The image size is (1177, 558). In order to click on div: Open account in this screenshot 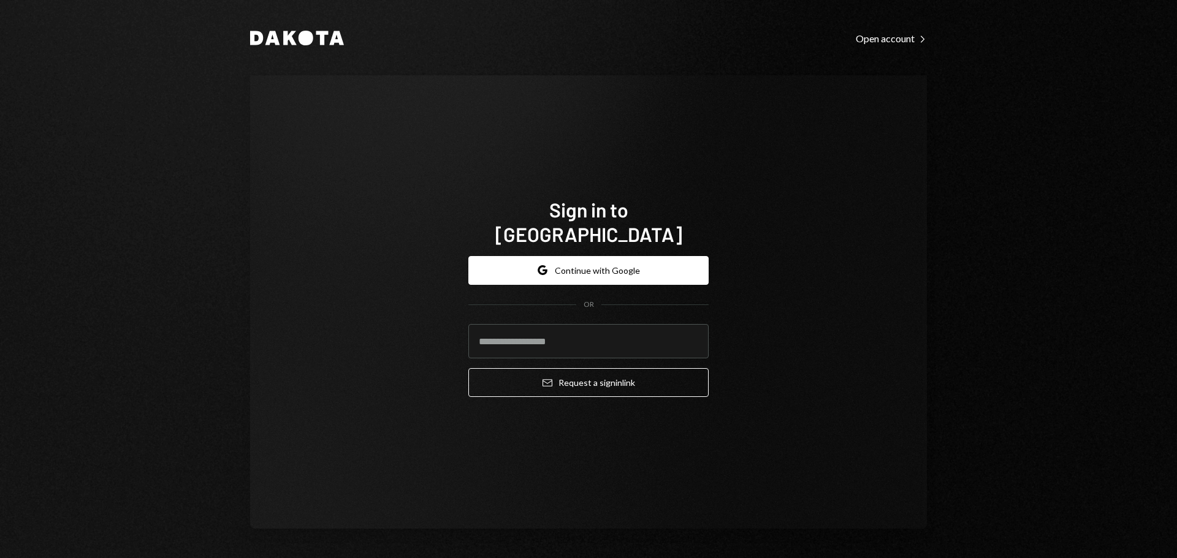, I will do `click(891, 39)`.